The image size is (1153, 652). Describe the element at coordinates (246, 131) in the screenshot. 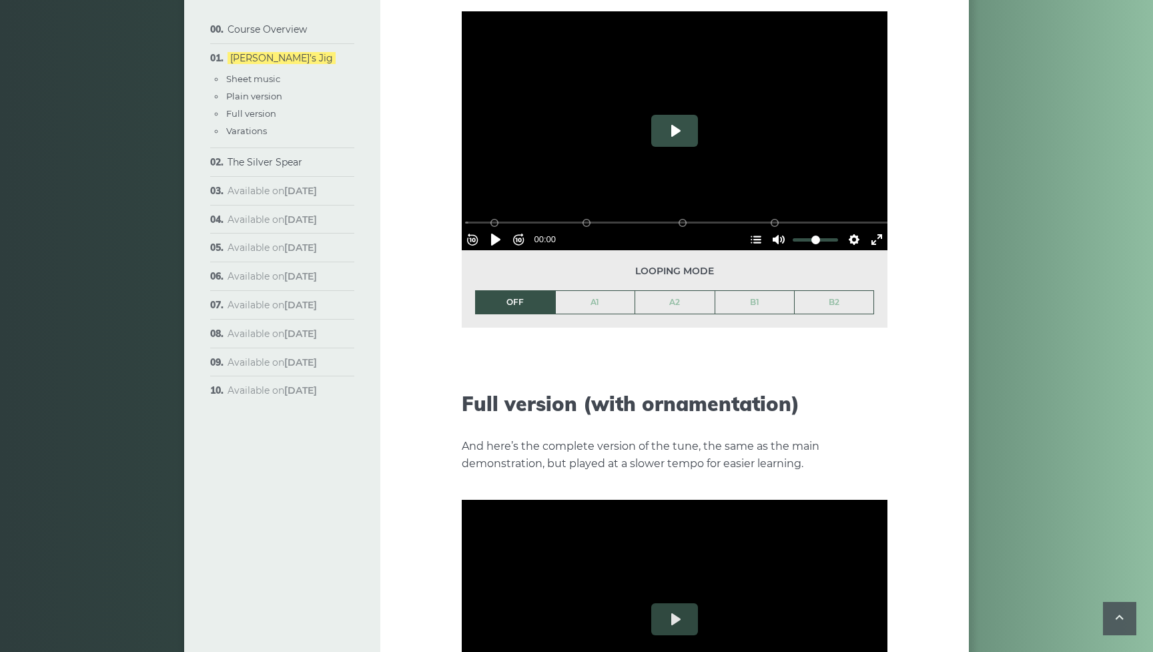

I see `a: Varations` at that location.